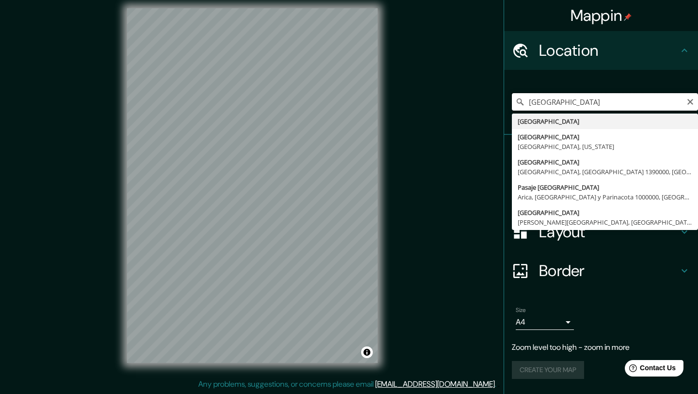 This screenshot has width=698, height=394. Describe the element at coordinates (601, 271) in the screenshot. I see `div: Border` at that location.